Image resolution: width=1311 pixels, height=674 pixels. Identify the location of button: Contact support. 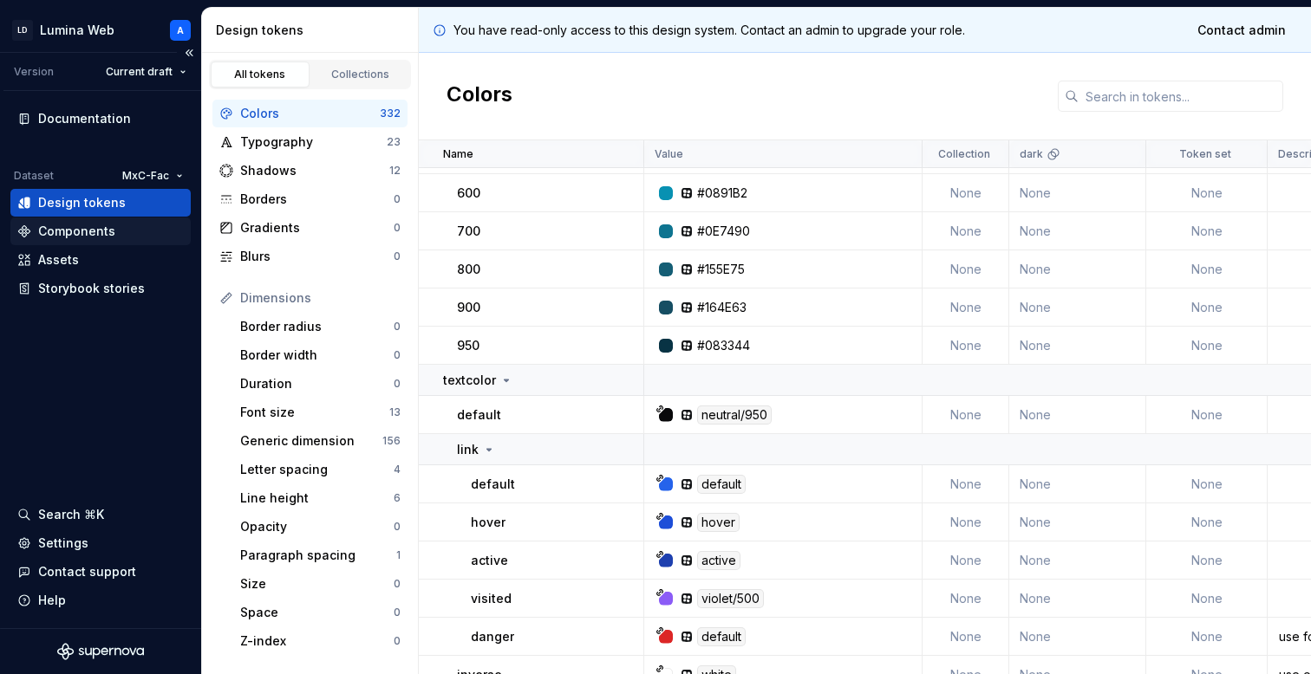
(101, 572).